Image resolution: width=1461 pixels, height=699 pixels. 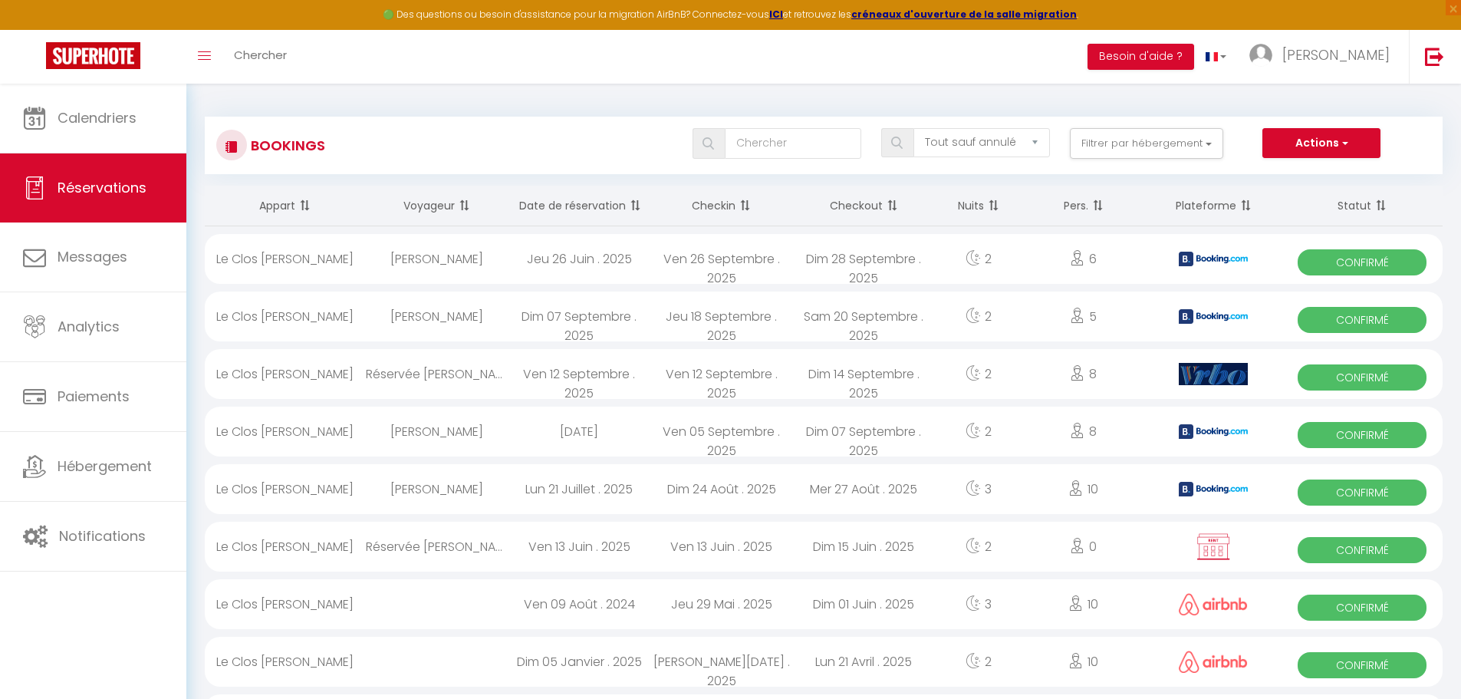 I want to click on th: Sort by nights, so click(x=978, y=206).